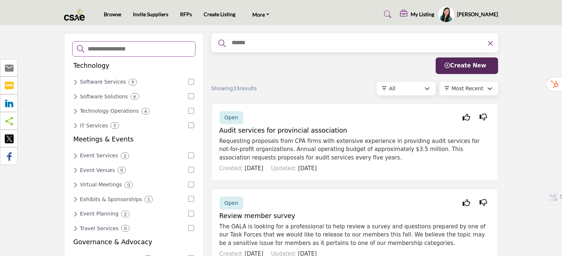 The height and width of the screenshot is (256, 562). I want to click on p: The OALA is looking for a professional to help review a survey and questions prepared by one of o..., so click(355, 235).